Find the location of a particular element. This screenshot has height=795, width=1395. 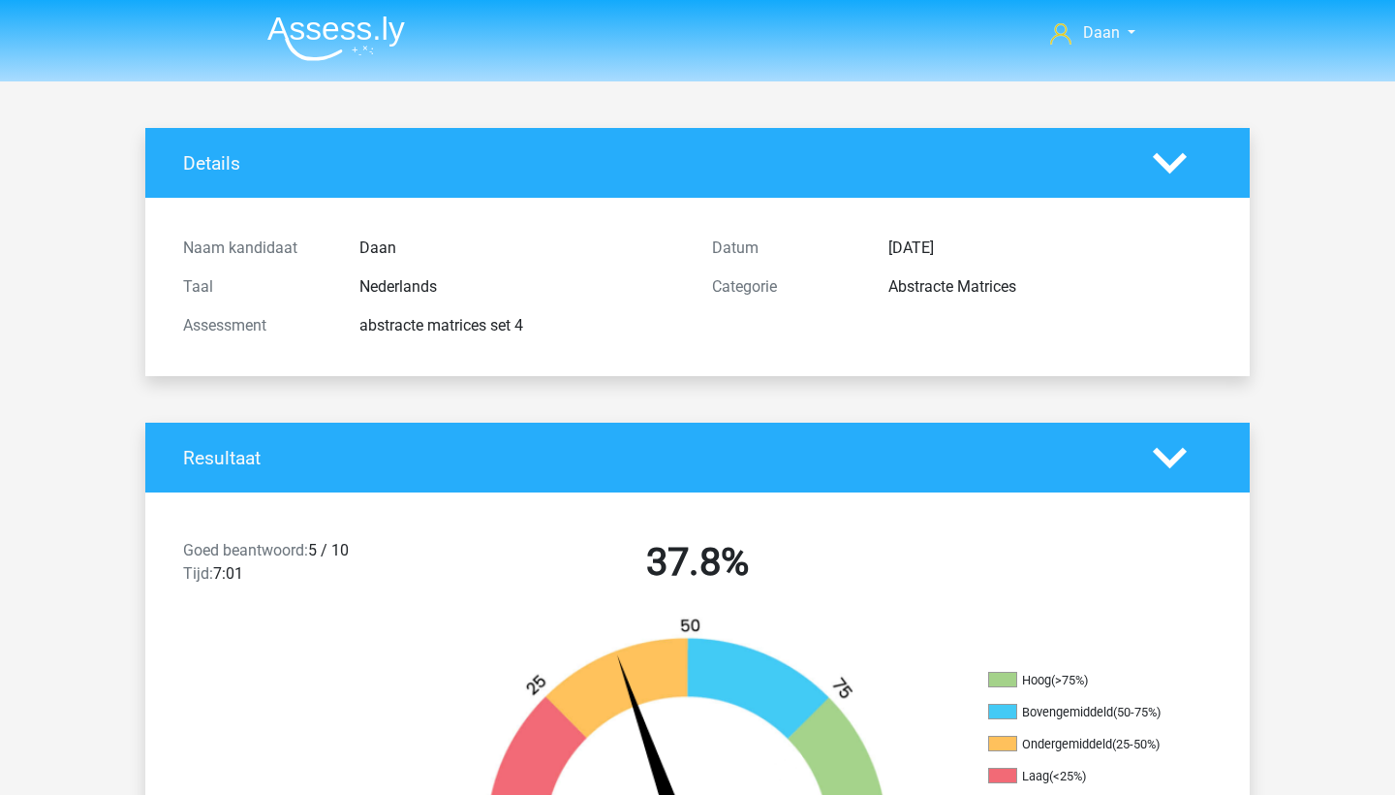

div: Categorie is located at coordinates (786, 287).